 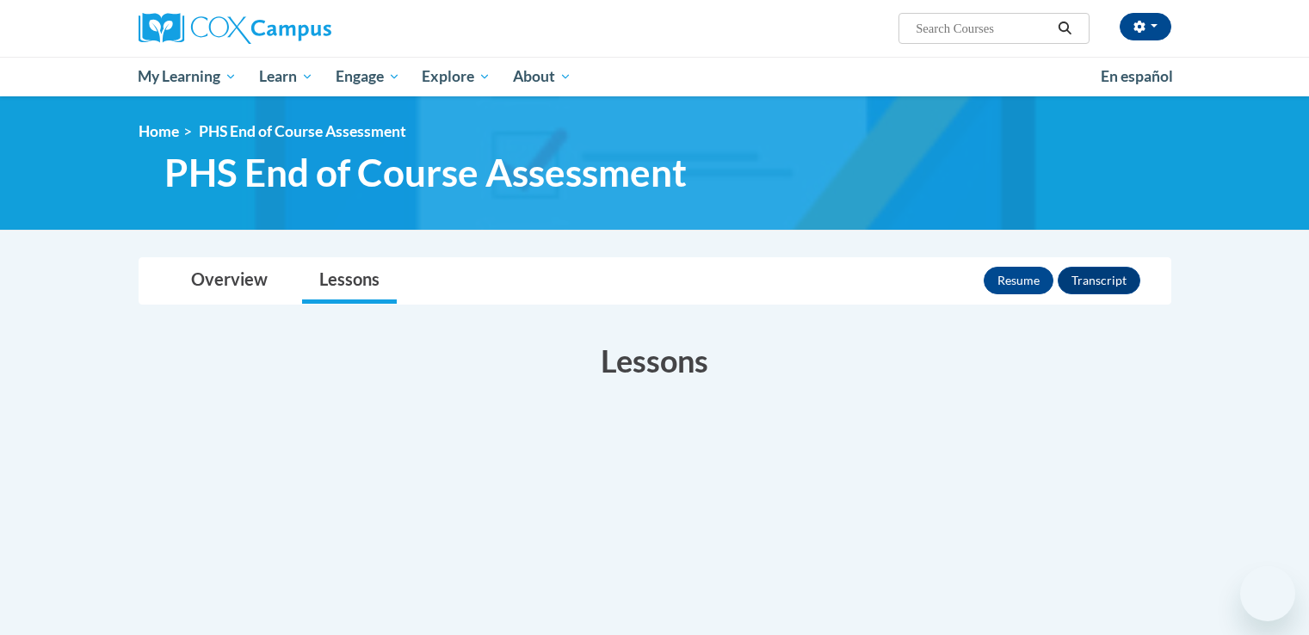 I want to click on div: Main menu, so click(x=655, y=77).